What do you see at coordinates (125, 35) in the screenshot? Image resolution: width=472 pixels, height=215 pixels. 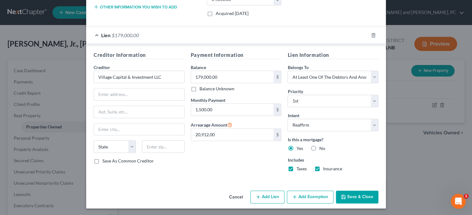 I see `span: $179,000.00` at bounding box center [125, 35].